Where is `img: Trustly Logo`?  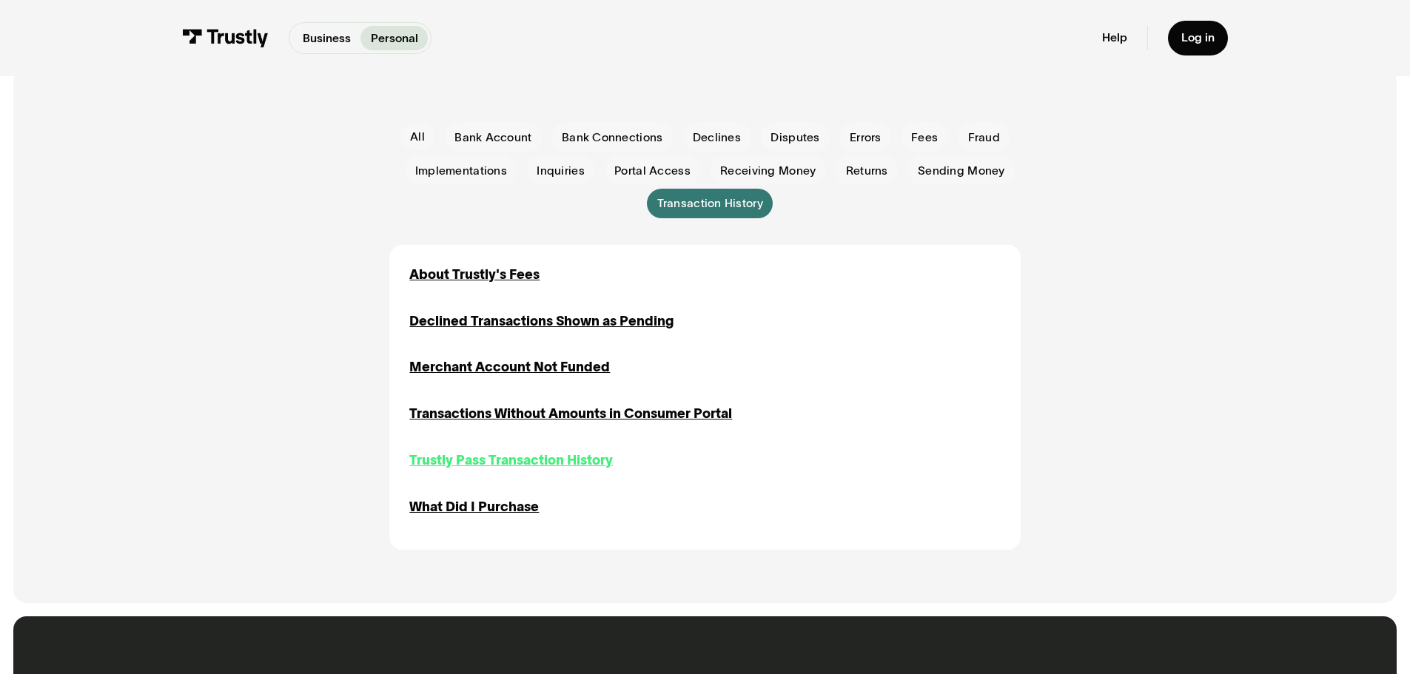 img: Trustly Logo is located at coordinates (225, 38).